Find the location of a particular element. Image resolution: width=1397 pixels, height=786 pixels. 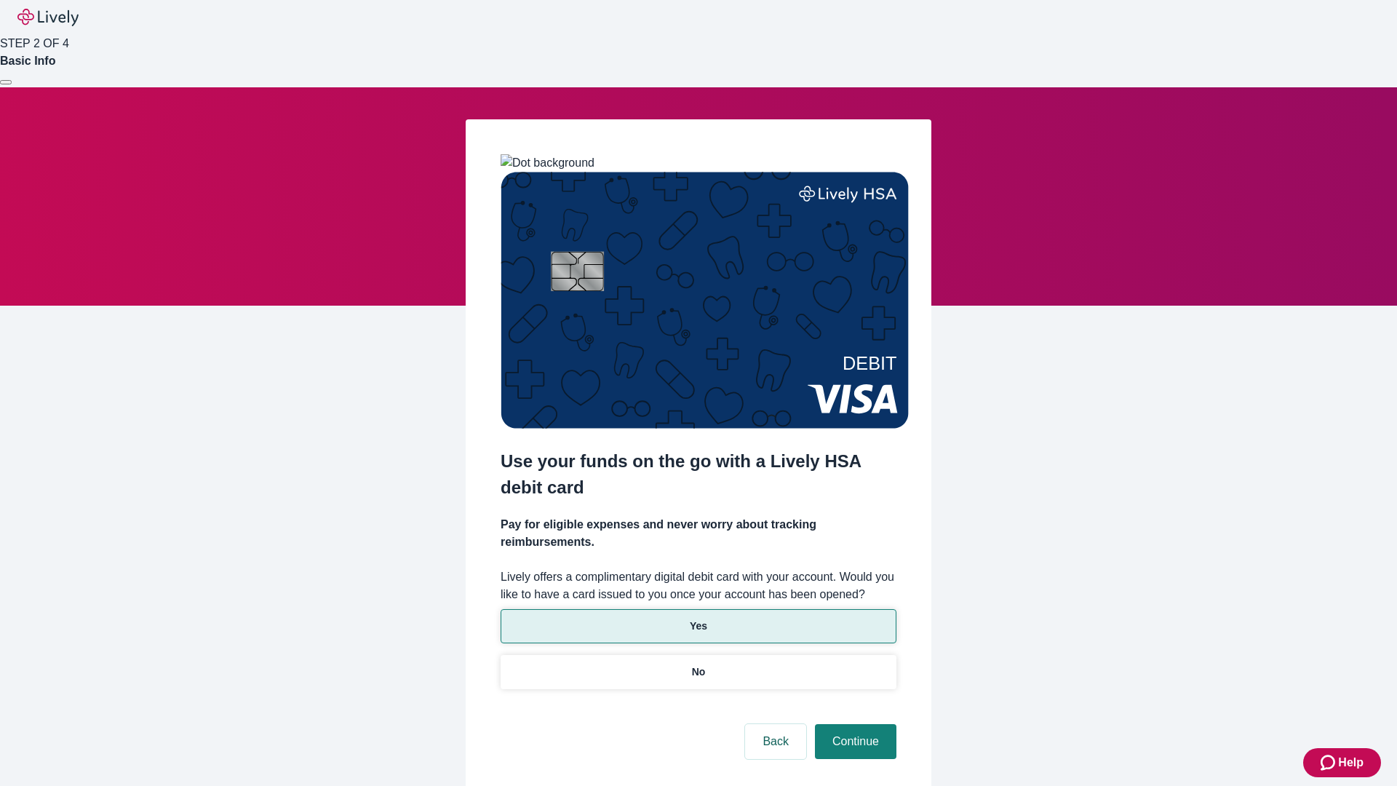

svg: Zendesk support icon is located at coordinates (1329, 762).